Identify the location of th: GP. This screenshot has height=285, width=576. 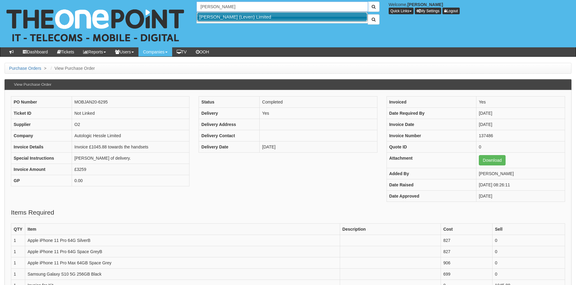
(42, 181).